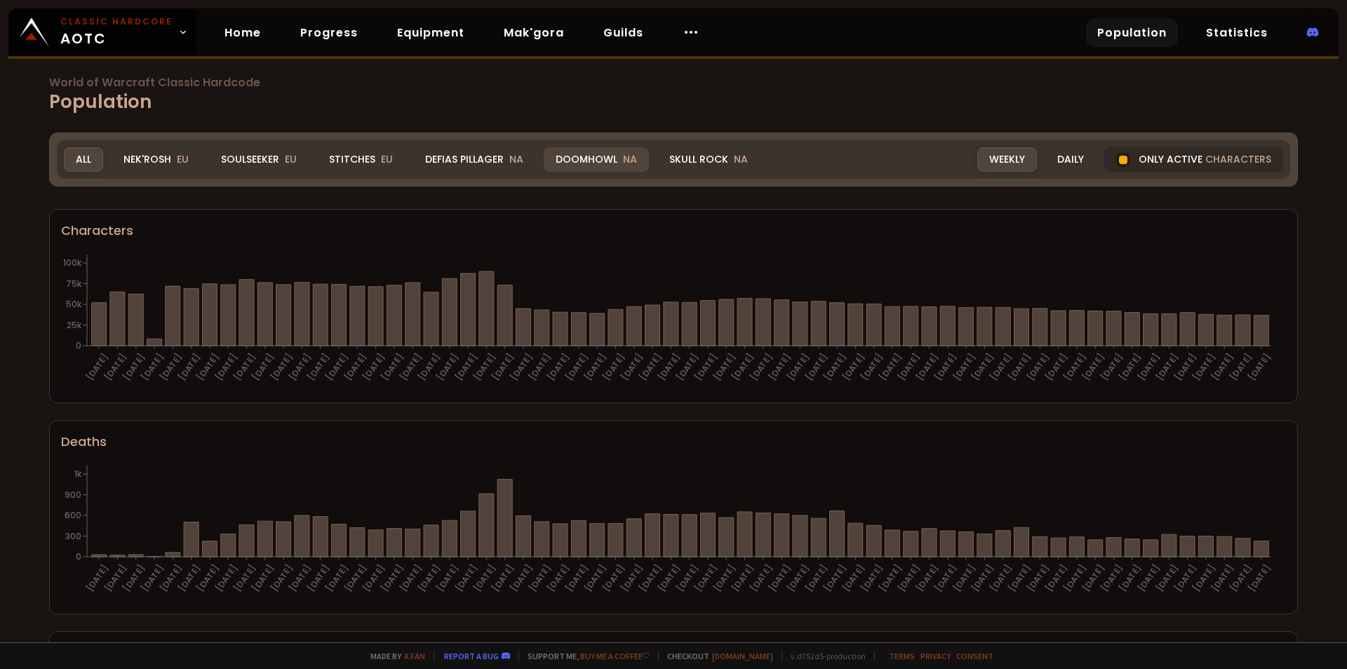 Image resolution: width=1347 pixels, height=669 pixels. Describe the element at coordinates (74, 304) in the screenshot. I see `tspan: 50k` at that location.